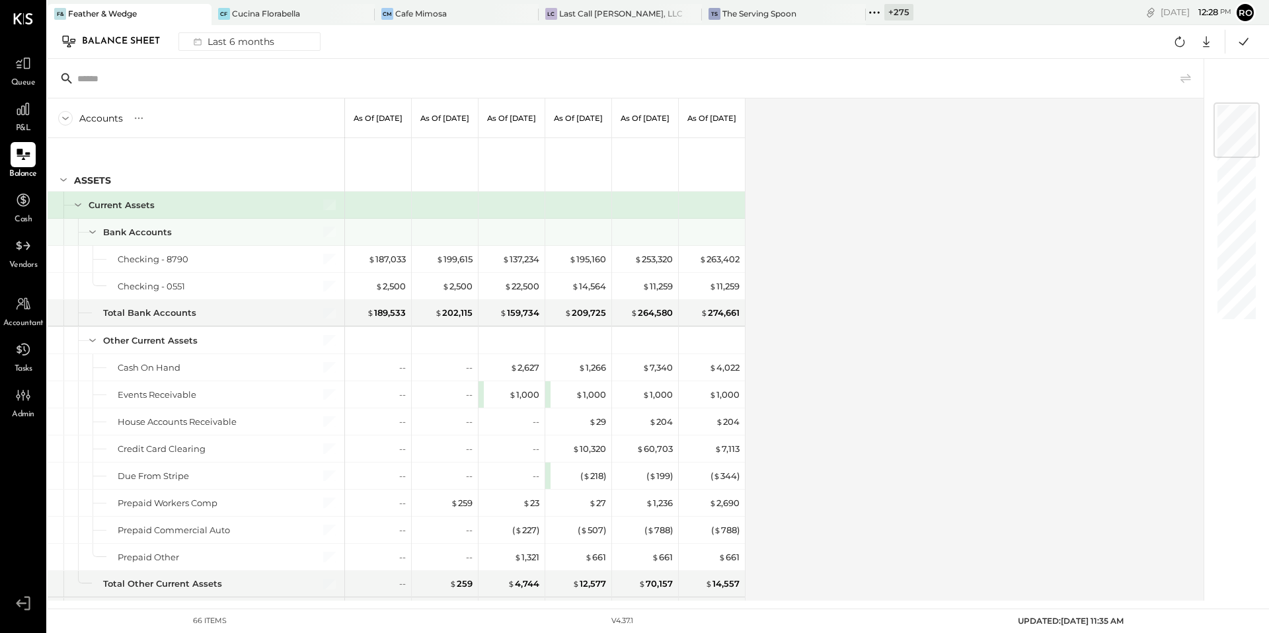 This screenshot has height=633, width=1269. Describe the element at coordinates (592, 530) in the screenshot. I see `div: ( 507 )` at that location.